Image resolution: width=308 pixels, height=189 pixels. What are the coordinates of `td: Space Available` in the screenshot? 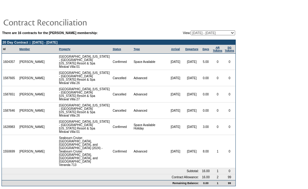 It's located at (150, 62).